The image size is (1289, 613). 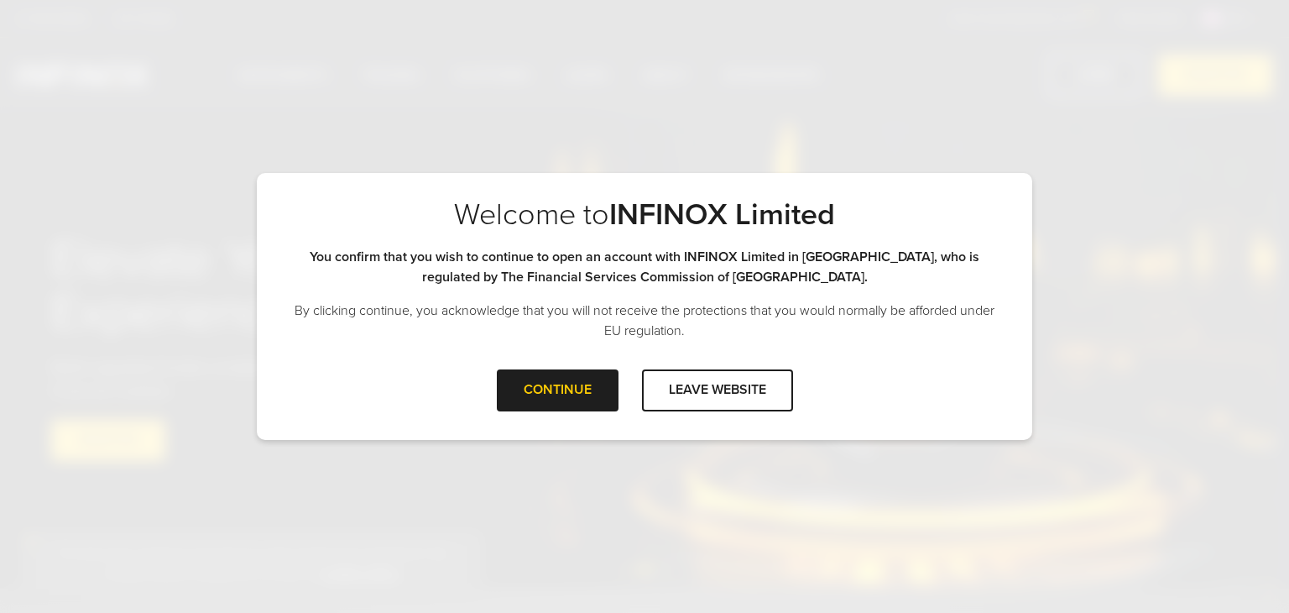 I want to click on p: Welcome to, so click(x=644, y=215).